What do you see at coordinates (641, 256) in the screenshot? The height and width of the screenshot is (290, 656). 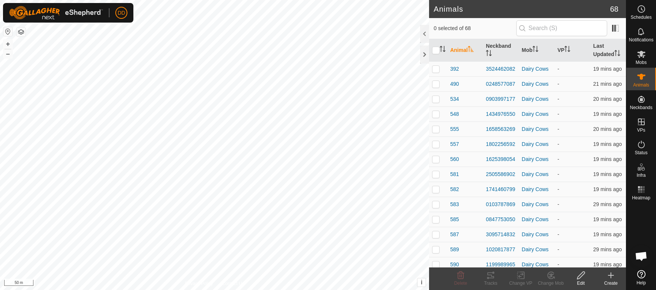 I see `div: Open chat` at bounding box center [641, 256].